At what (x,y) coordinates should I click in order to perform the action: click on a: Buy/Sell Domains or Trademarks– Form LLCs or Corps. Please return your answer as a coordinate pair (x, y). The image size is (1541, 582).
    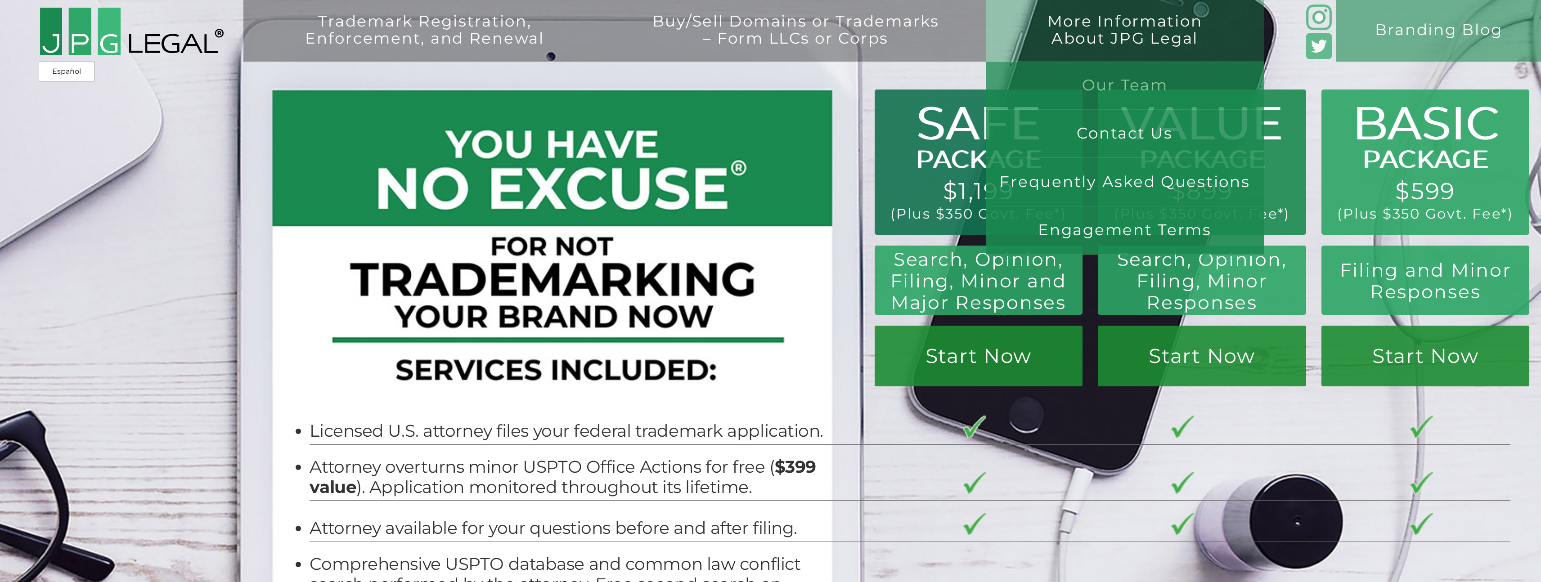
    Looking at the image, I should click on (796, 44).